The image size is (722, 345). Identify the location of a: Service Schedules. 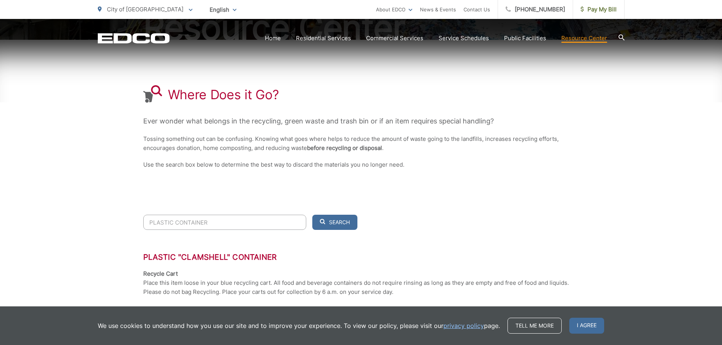
(464, 38).